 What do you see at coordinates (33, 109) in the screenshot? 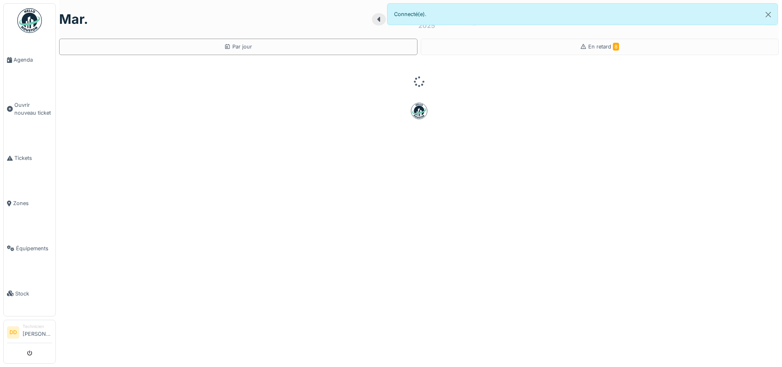
I see `span: Ouvrir nouveau ticket` at bounding box center [33, 109].